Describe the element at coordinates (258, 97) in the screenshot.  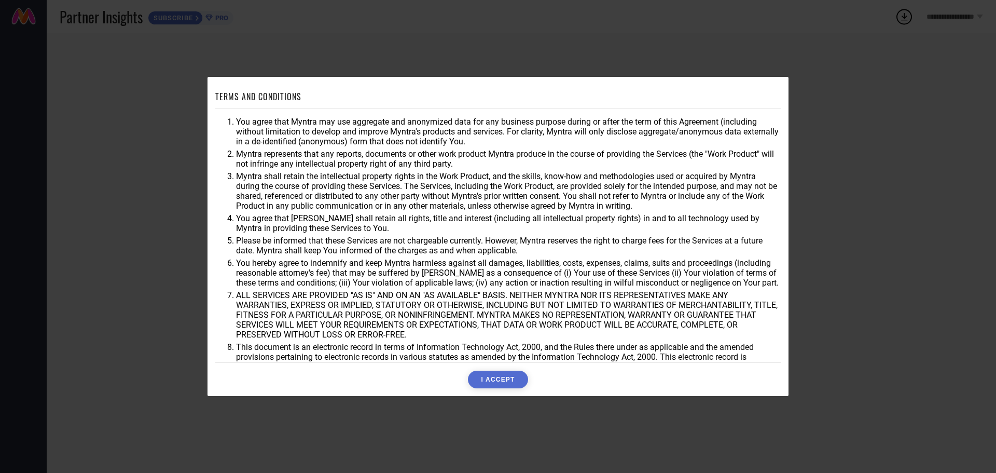
I see `h1: TERMS AND CONDITIONS` at that location.